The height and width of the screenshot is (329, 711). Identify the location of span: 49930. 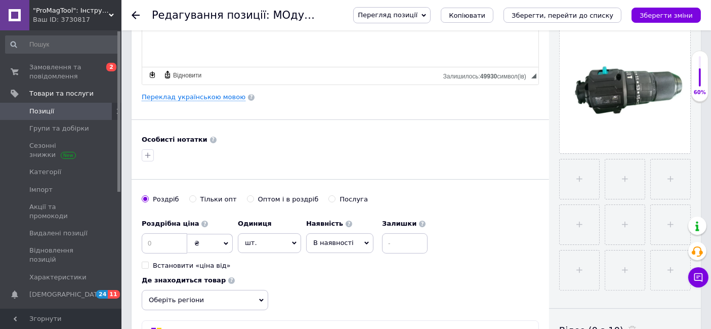
(489, 76).